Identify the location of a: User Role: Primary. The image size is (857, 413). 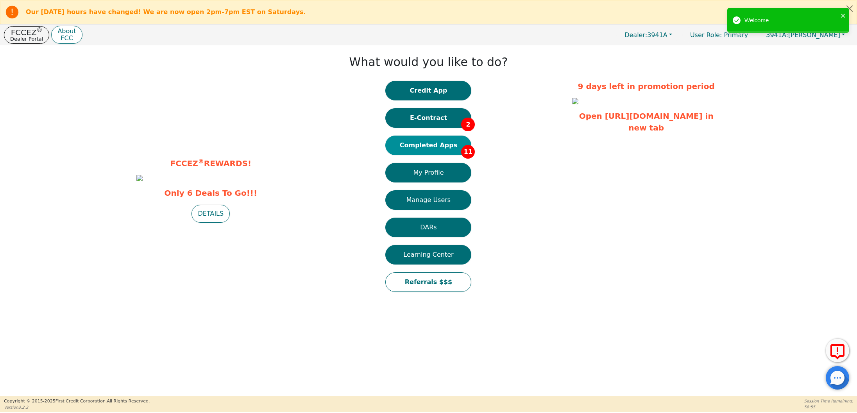
(719, 35).